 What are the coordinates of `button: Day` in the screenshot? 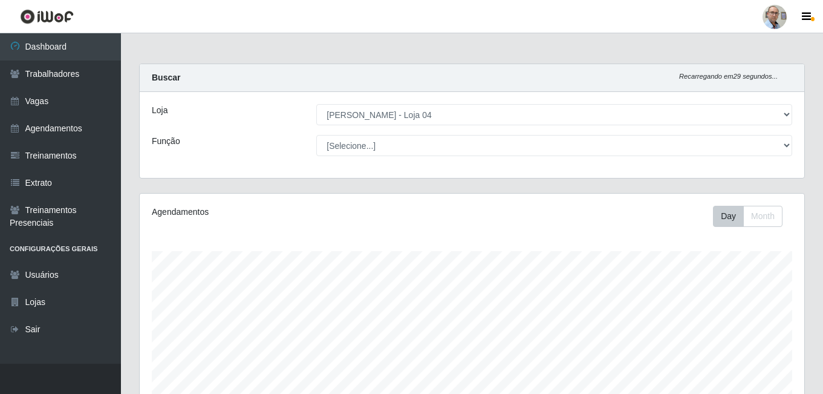 It's located at (728, 216).